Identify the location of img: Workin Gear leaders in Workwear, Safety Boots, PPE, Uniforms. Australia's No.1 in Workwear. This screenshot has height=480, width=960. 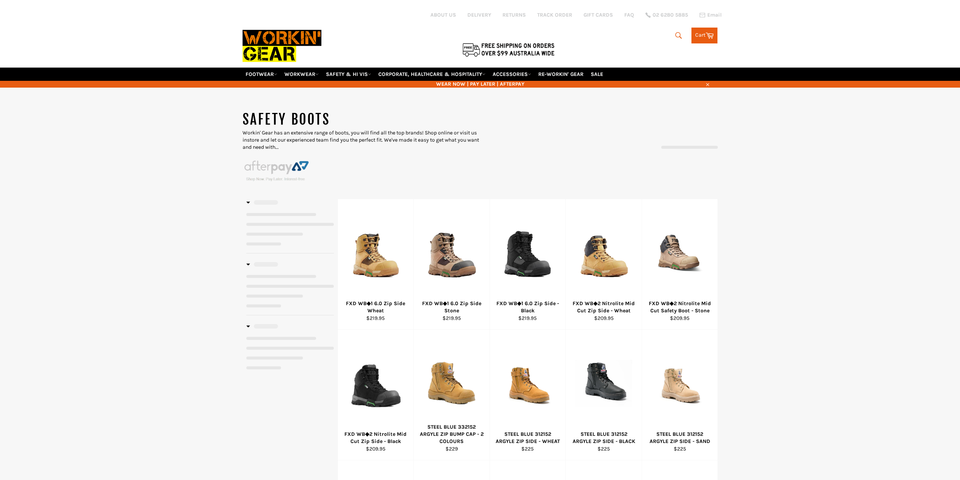
(282, 46).